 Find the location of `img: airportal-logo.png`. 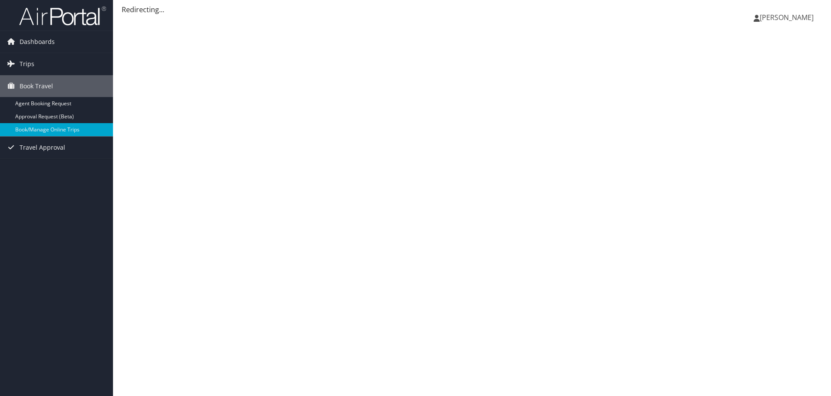

img: airportal-logo.png is located at coordinates (63, 16).